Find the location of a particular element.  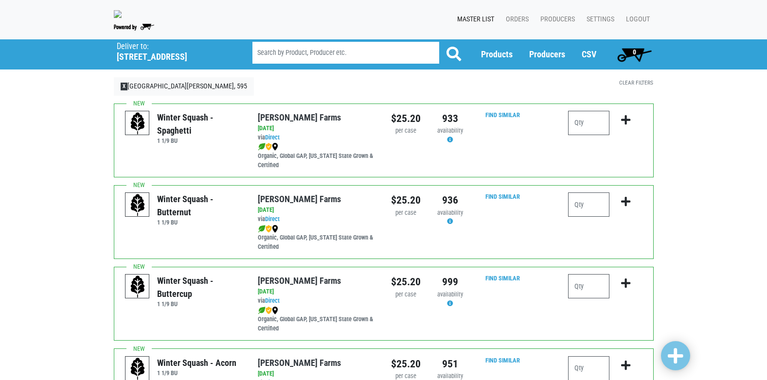

span: Products is located at coordinates (496, 54).